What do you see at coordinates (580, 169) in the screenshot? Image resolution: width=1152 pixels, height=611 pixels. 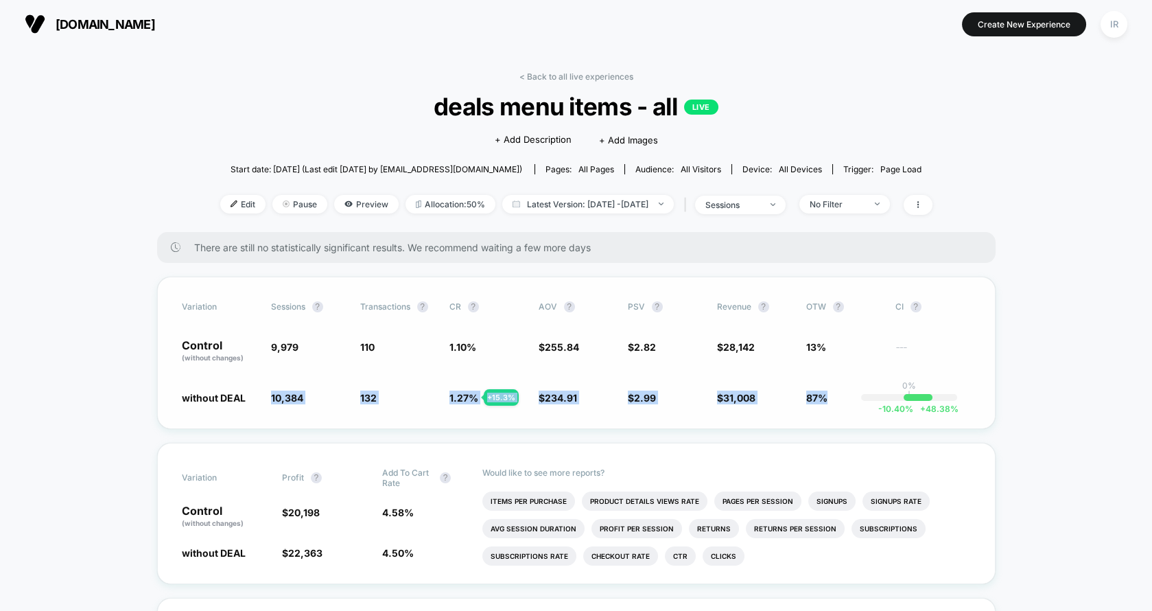 I see `div: Pages:` at bounding box center [580, 169].